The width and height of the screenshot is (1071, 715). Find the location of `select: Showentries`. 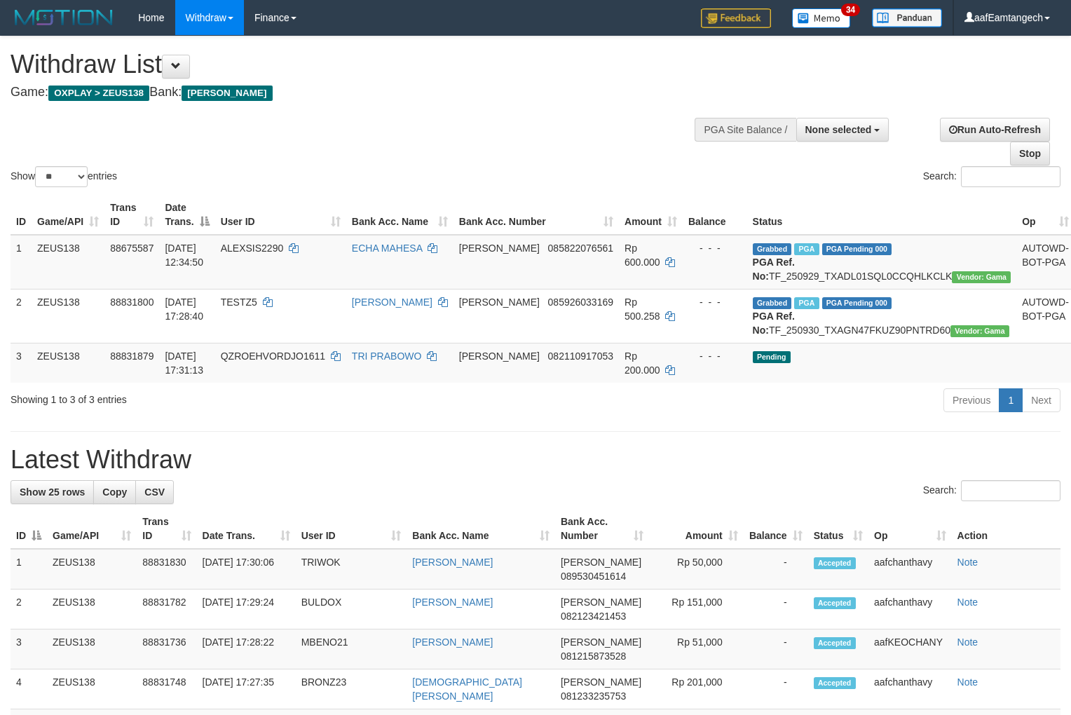

select: Showentries is located at coordinates (61, 177).